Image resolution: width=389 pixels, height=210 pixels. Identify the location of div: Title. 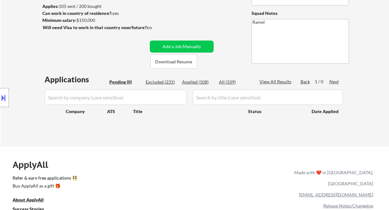
(188, 111).